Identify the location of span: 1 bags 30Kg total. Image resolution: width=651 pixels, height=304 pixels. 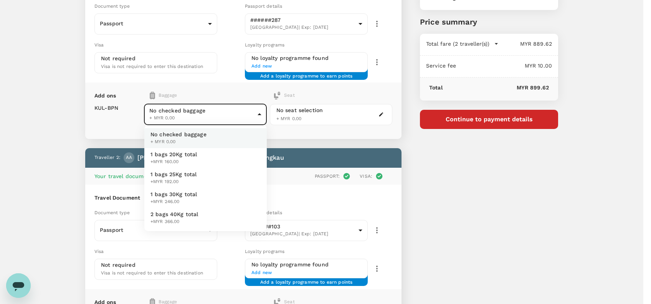
(174, 194).